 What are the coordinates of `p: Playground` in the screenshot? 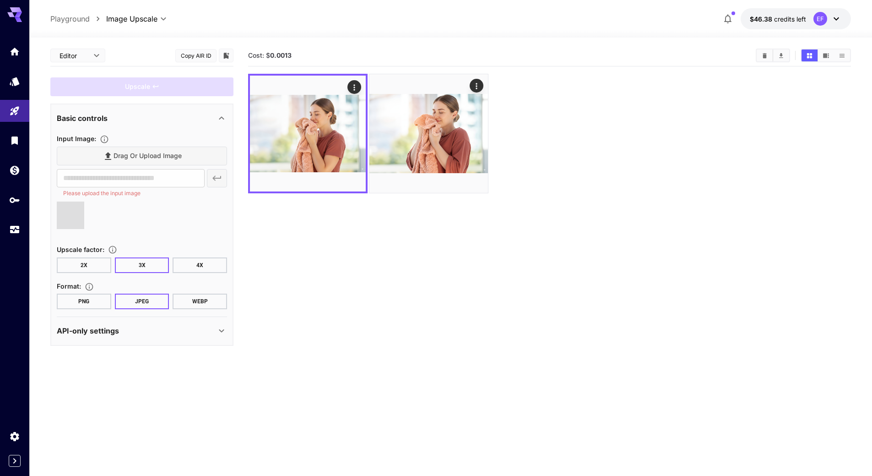 It's located at (70, 19).